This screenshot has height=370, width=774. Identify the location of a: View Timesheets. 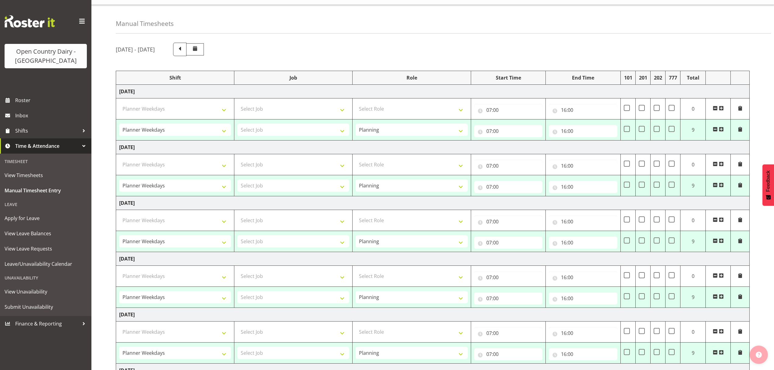
(46, 175).